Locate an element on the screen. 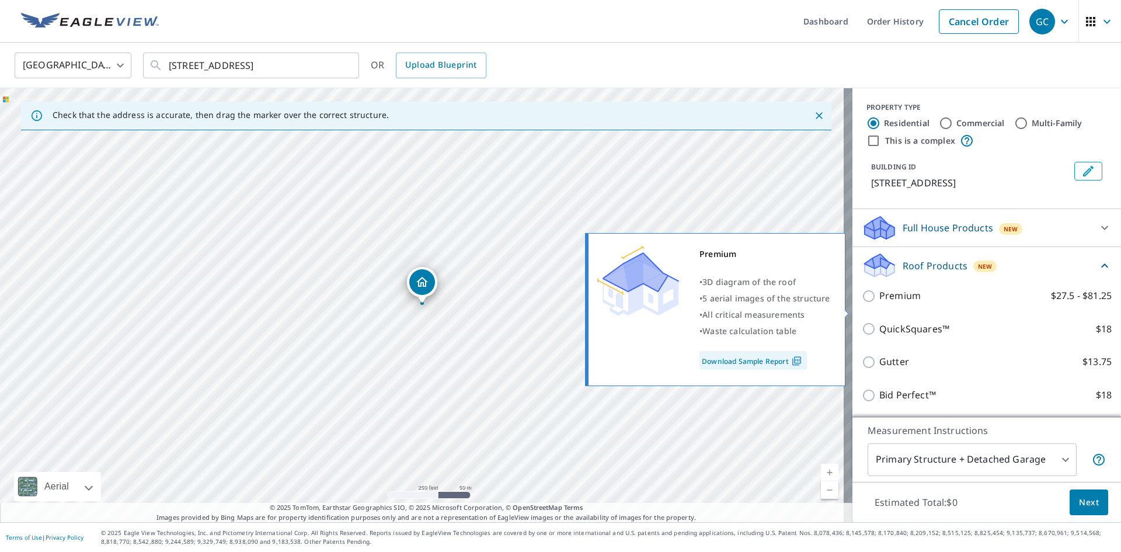  a: Upload Blueprint is located at coordinates (441, 65).